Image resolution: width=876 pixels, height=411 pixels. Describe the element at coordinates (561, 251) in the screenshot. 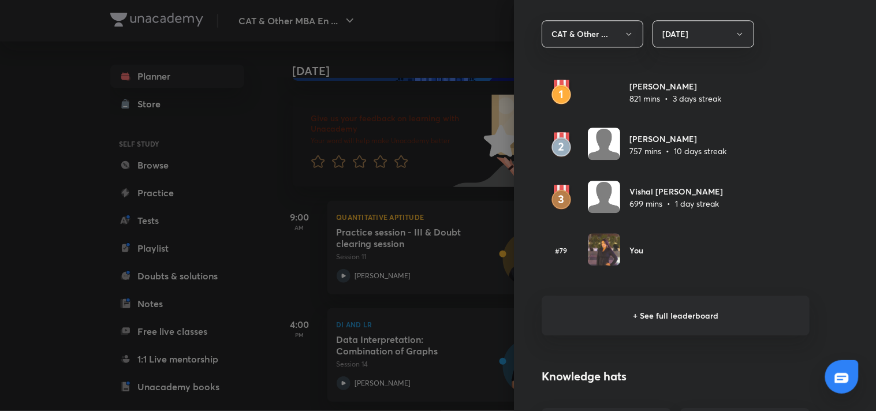

I see `h6: #79` at that location.